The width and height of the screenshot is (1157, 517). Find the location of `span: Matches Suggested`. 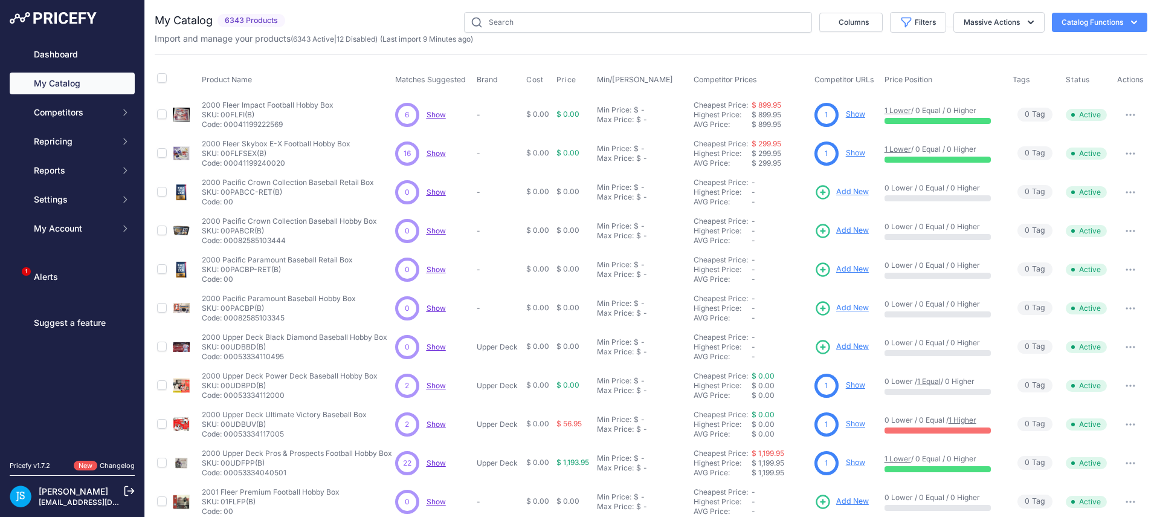

span: Matches Suggested is located at coordinates (430, 79).